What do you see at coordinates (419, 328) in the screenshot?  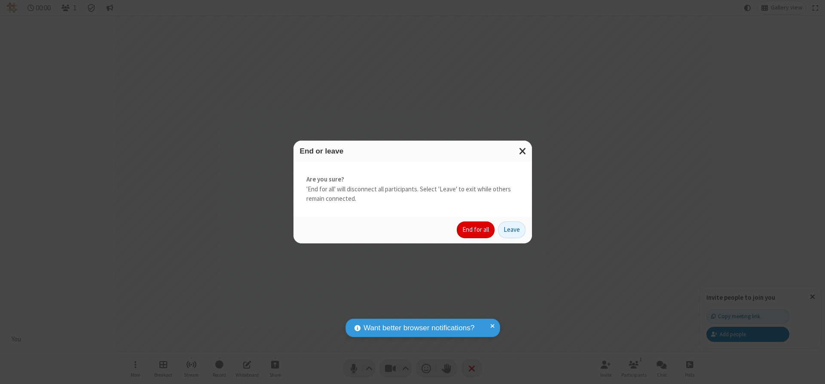 I see `span: Want better browser notifications?` at bounding box center [419, 328].